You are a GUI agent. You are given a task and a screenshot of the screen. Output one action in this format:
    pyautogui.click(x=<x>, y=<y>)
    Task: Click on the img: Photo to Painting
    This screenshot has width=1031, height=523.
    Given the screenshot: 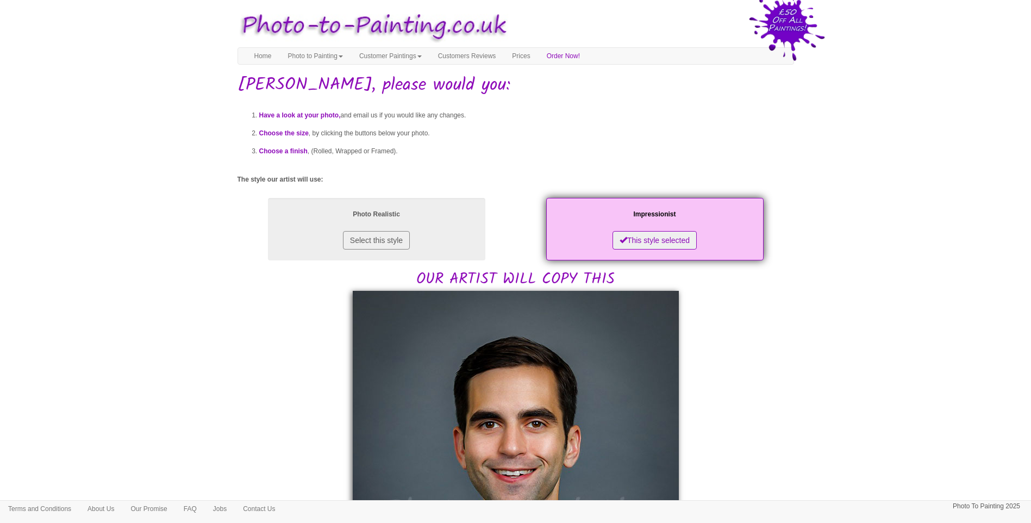 What is the action you would take?
    pyautogui.click(x=371, y=26)
    